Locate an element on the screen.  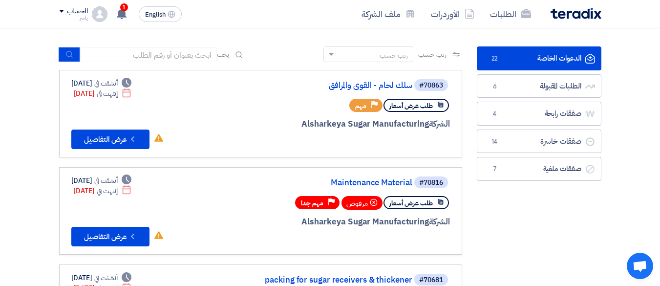
div: #70863 is located at coordinates (431, 85).